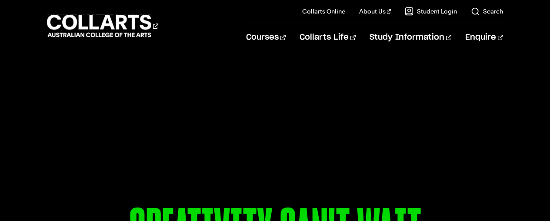  I want to click on a: About Us, so click(376, 11).